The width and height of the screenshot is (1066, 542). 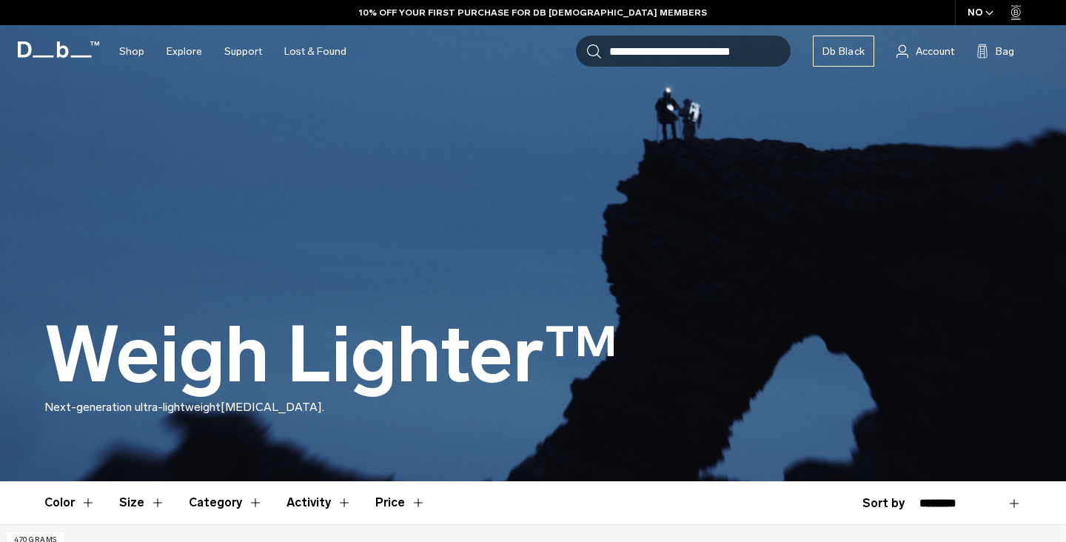 What do you see at coordinates (843, 51) in the screenshot?
I see `a: Db Black` at bounding box center [843, 51].